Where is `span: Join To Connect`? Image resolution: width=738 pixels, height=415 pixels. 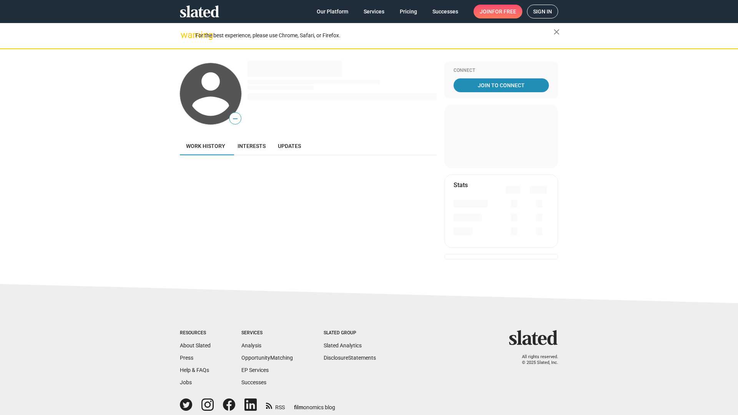 span: Join To Connect is located at coordinates (501, 85).